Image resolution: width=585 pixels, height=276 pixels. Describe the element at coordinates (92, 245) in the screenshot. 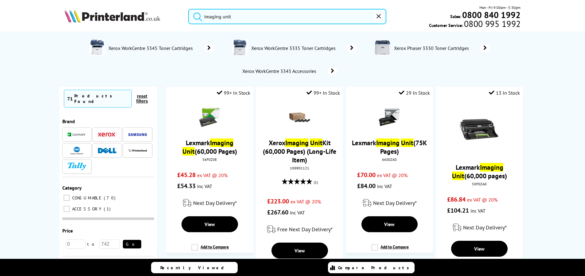

I see `span: to` at that location.